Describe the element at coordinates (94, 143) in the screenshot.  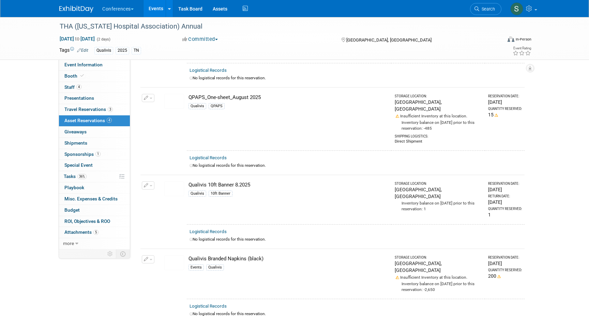
I see `a: Shipments` at that location.